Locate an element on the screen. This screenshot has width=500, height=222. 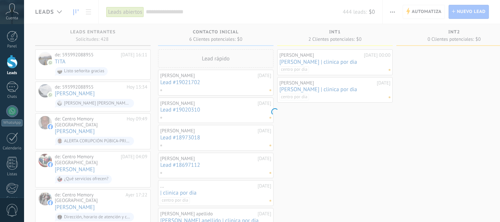
div: Panel is located at coordinates (12, 46).